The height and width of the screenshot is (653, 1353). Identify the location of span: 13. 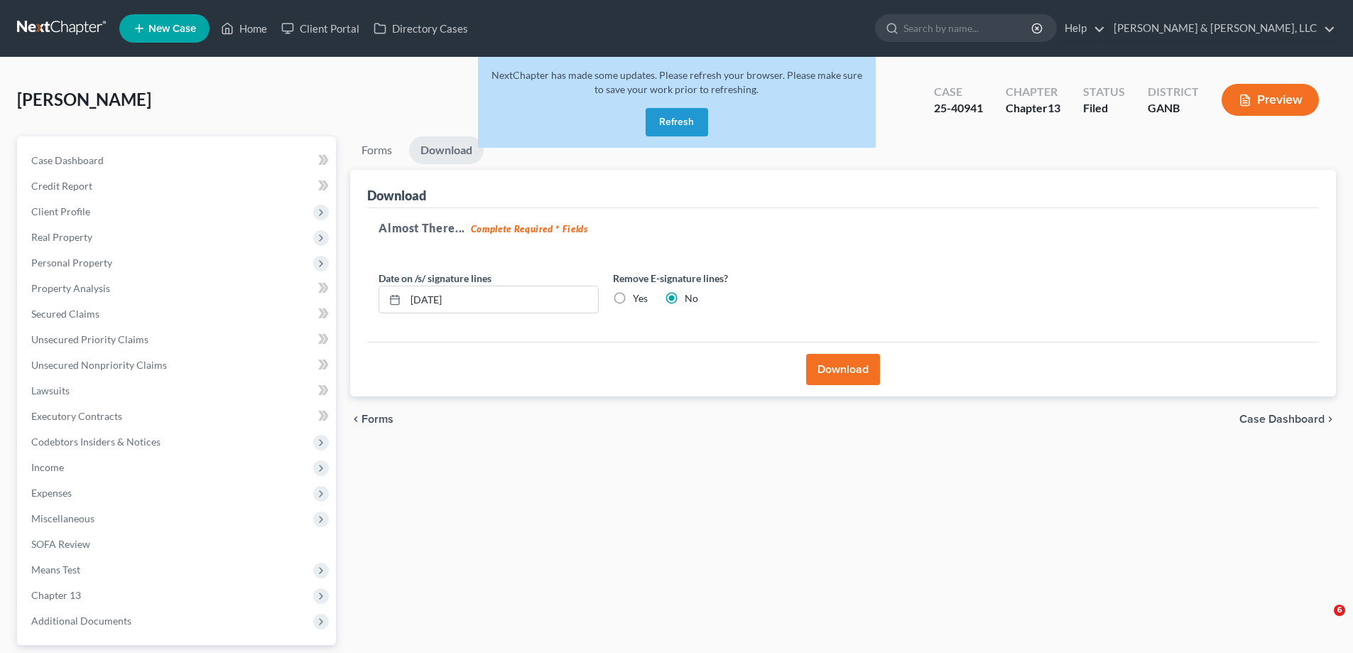
(1054, 107).